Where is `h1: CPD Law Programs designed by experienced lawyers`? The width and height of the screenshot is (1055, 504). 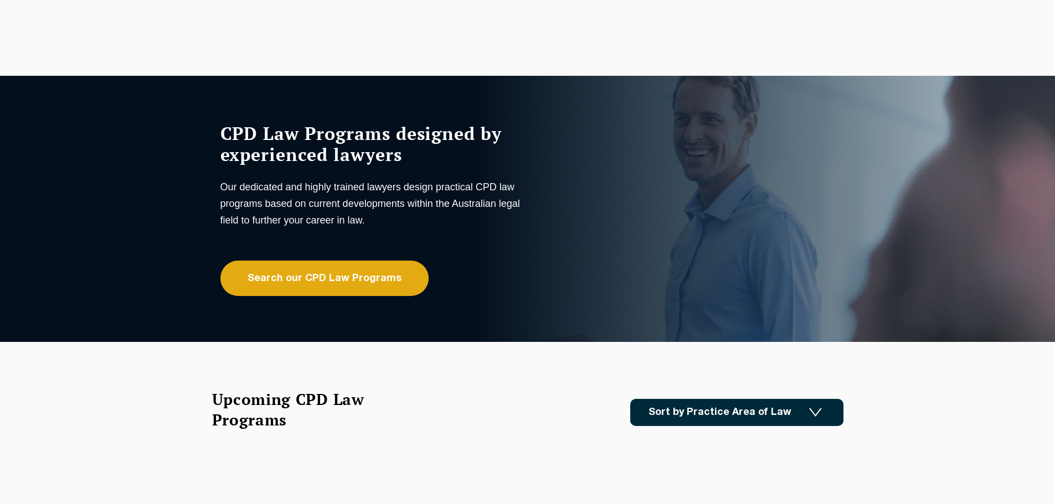 h1: CPD Law Programs designed by experienced lawyers is located at coordinates (373, 144).